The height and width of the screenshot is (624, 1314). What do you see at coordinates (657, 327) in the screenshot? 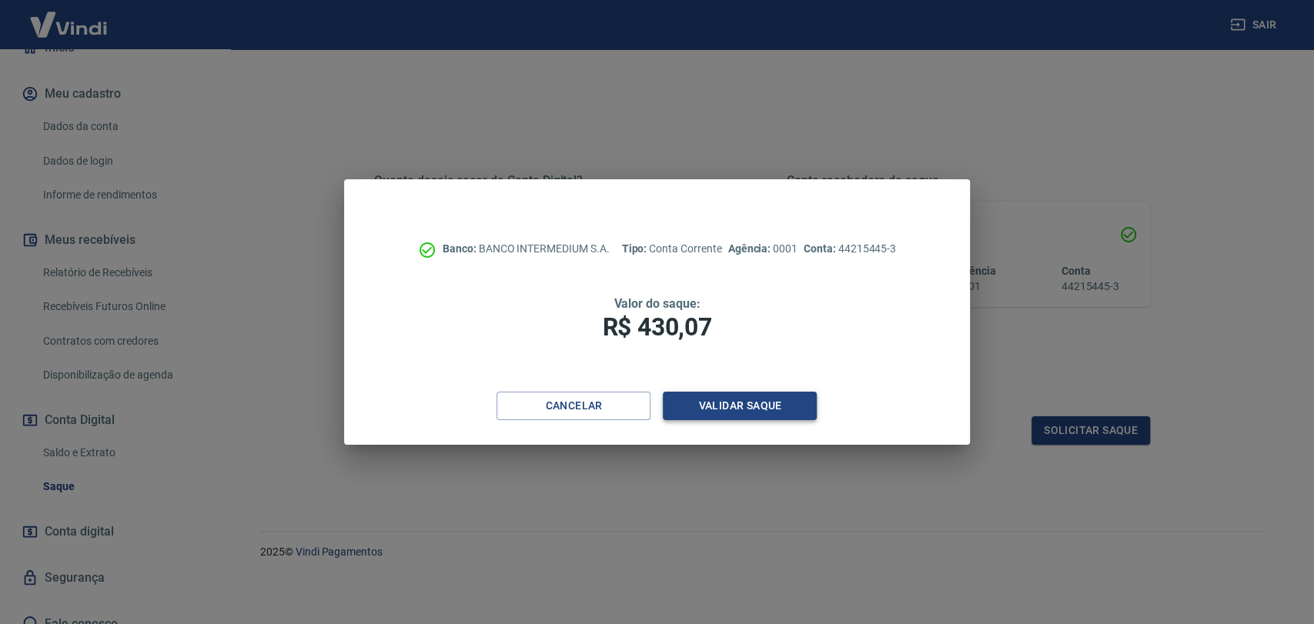
I see `span: R$ 430,07` at bounding box center [657, 327].